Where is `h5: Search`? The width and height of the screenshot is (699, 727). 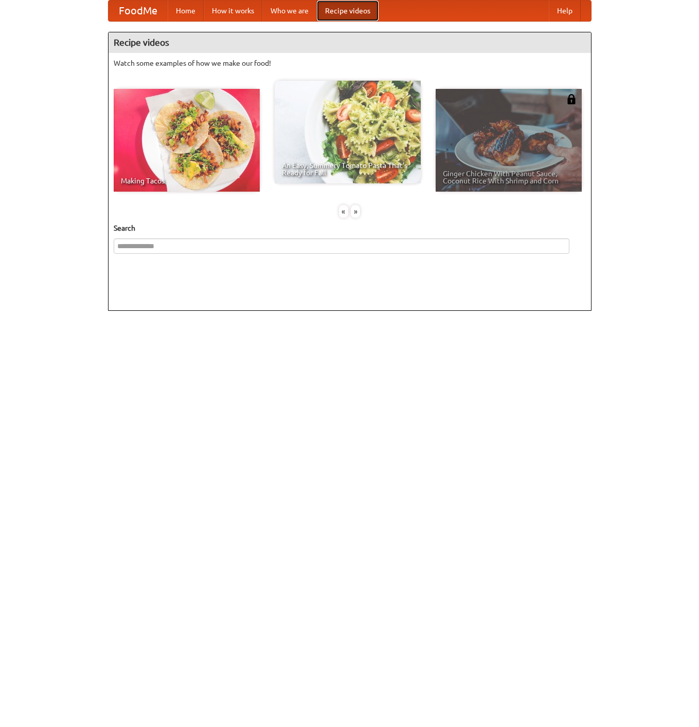
h5: Search is located at coordinates (350, 228).